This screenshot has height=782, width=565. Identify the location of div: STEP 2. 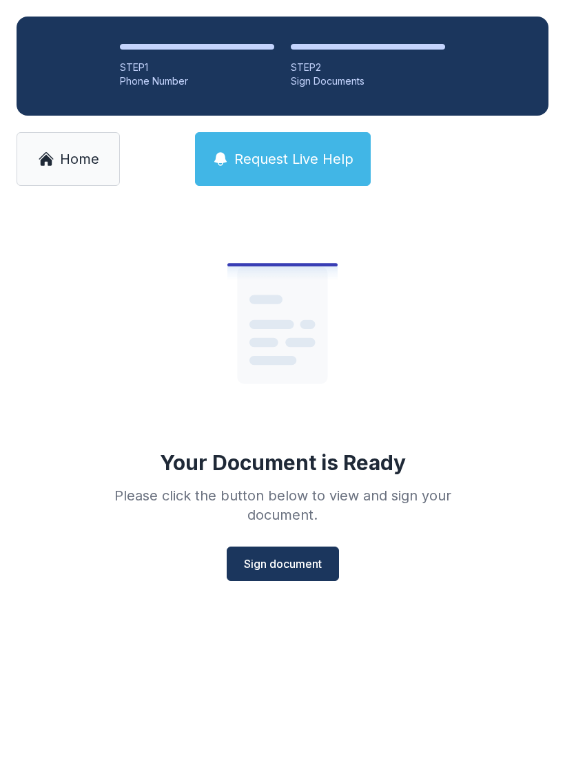
(368, 67).